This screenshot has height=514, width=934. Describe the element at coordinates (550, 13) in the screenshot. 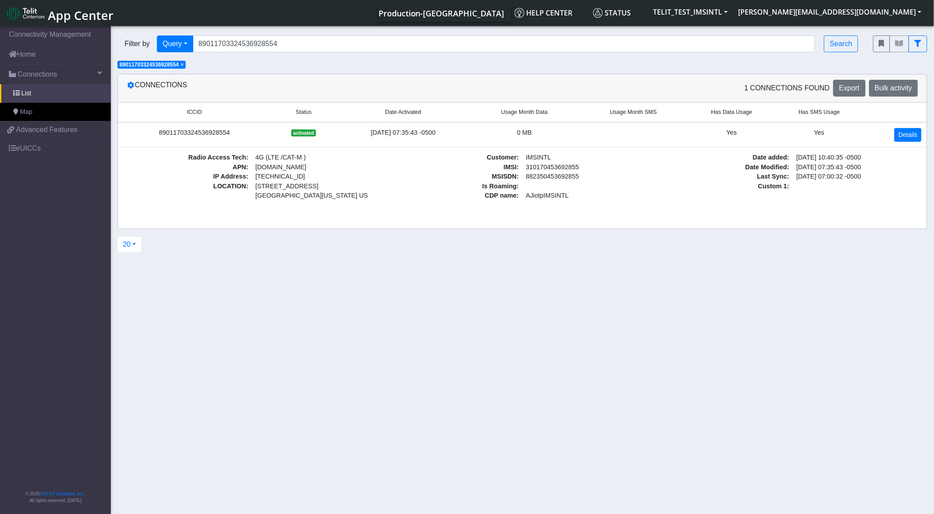

I see `a: Help center` at that location.